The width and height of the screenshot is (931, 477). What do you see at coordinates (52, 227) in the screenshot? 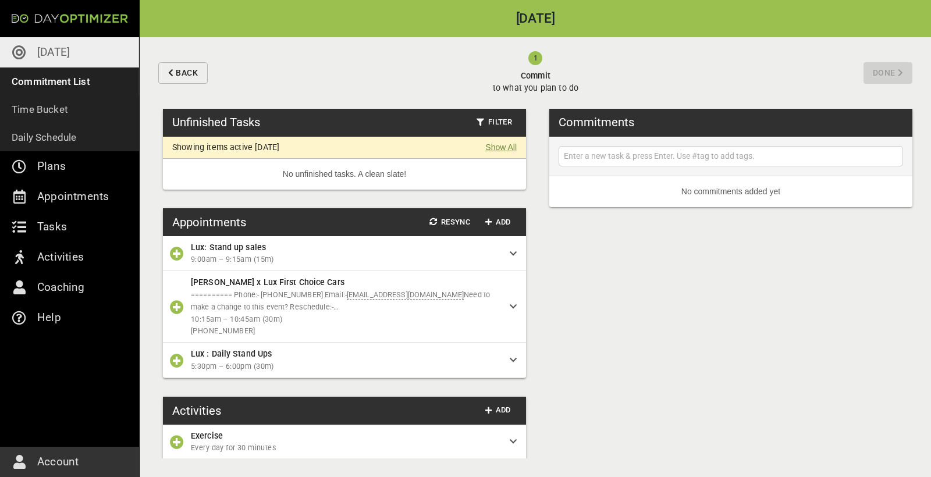
I see `p: Tasks` at bounding box center [52, 227].